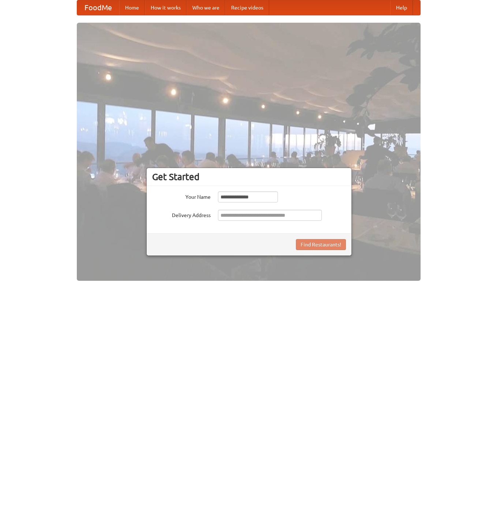 Image resolution: width=497 pixels, height=518 pixels. I want to click on a: Who we are, so click(206, 8).